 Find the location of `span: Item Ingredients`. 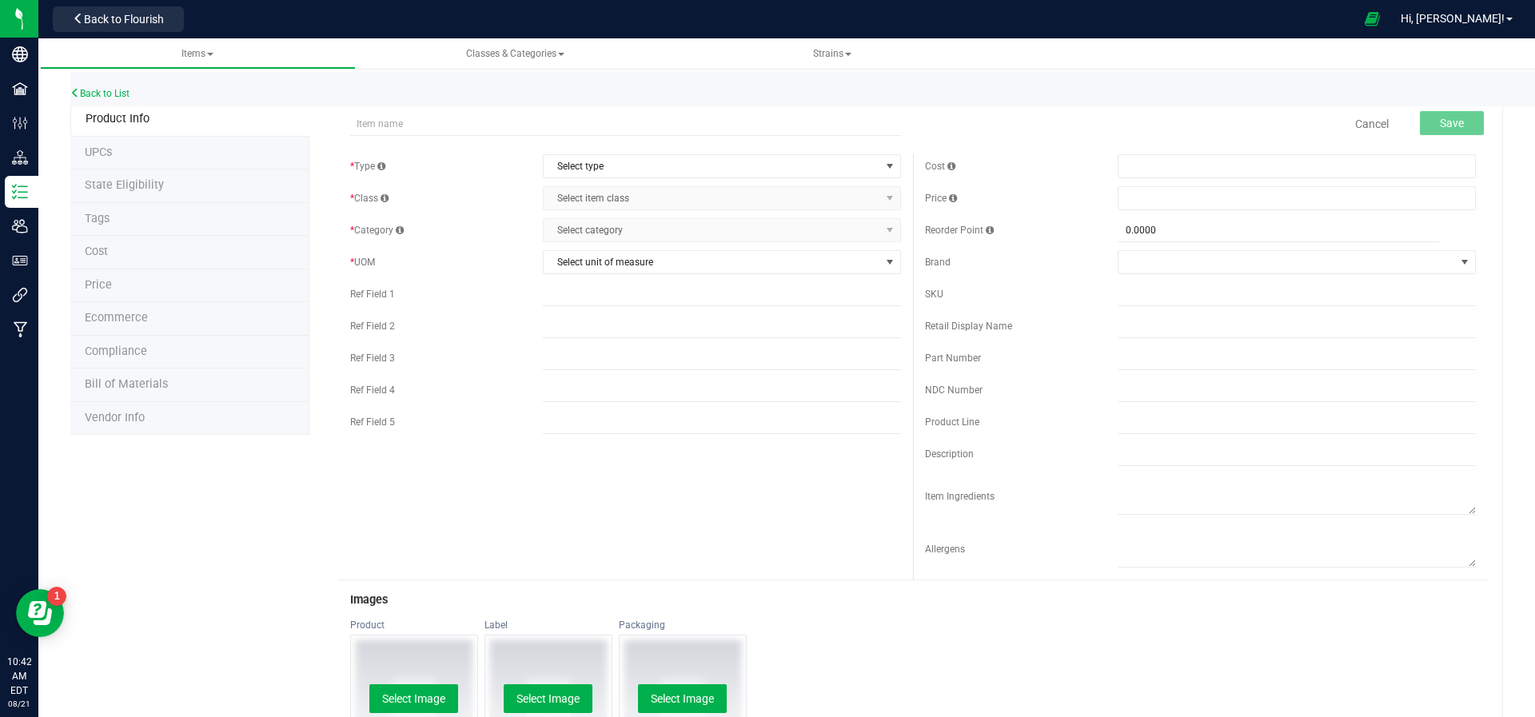

span: Item Ingredients is located at coordinates (959, 496).